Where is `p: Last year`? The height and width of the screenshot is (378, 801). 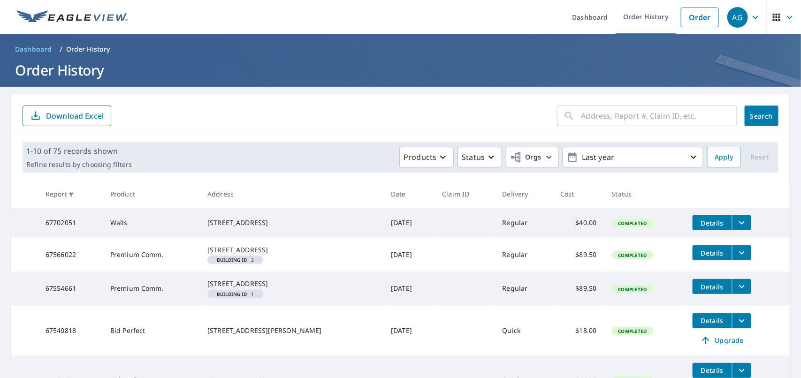
p: Last year is located at coordinates (633, 157).